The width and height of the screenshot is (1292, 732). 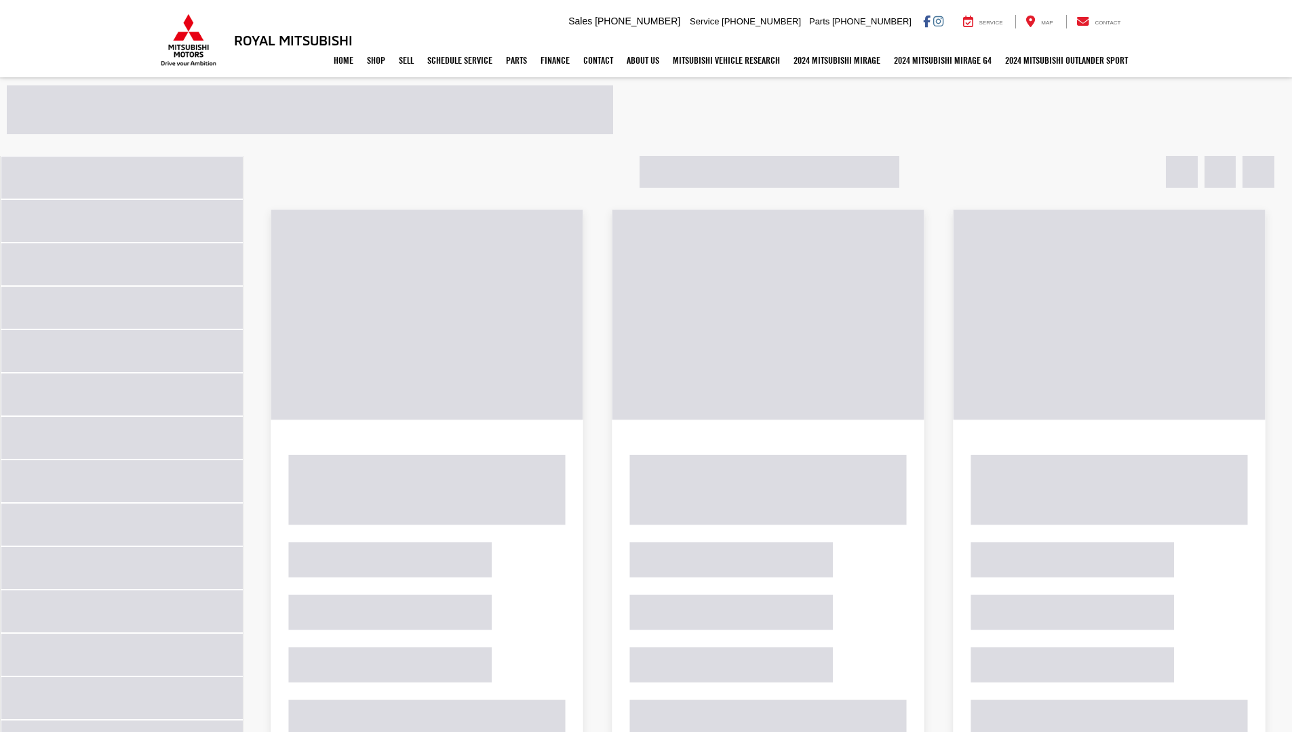 I want to click on a: Schedule Service: Opens in a new tab, so click(x=460, y=60).